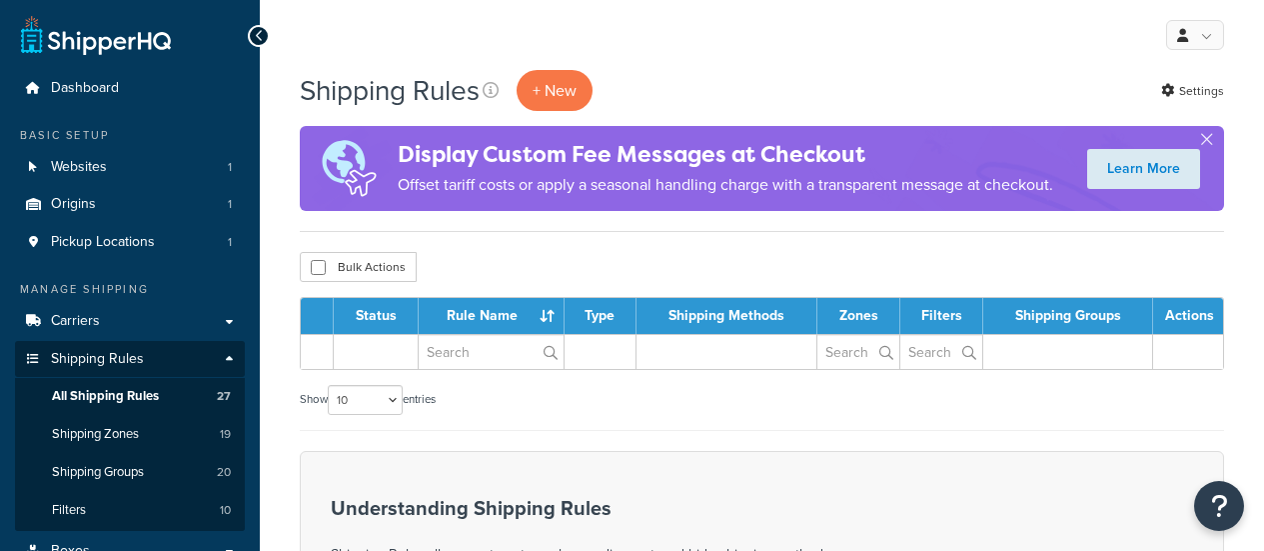 Image resolution: width=1264 pixels, height=551 pixels. What do you see at coordinates (365, 400) in the screenshot?
I see `select: Showentries` at bounding box center [365, 400].